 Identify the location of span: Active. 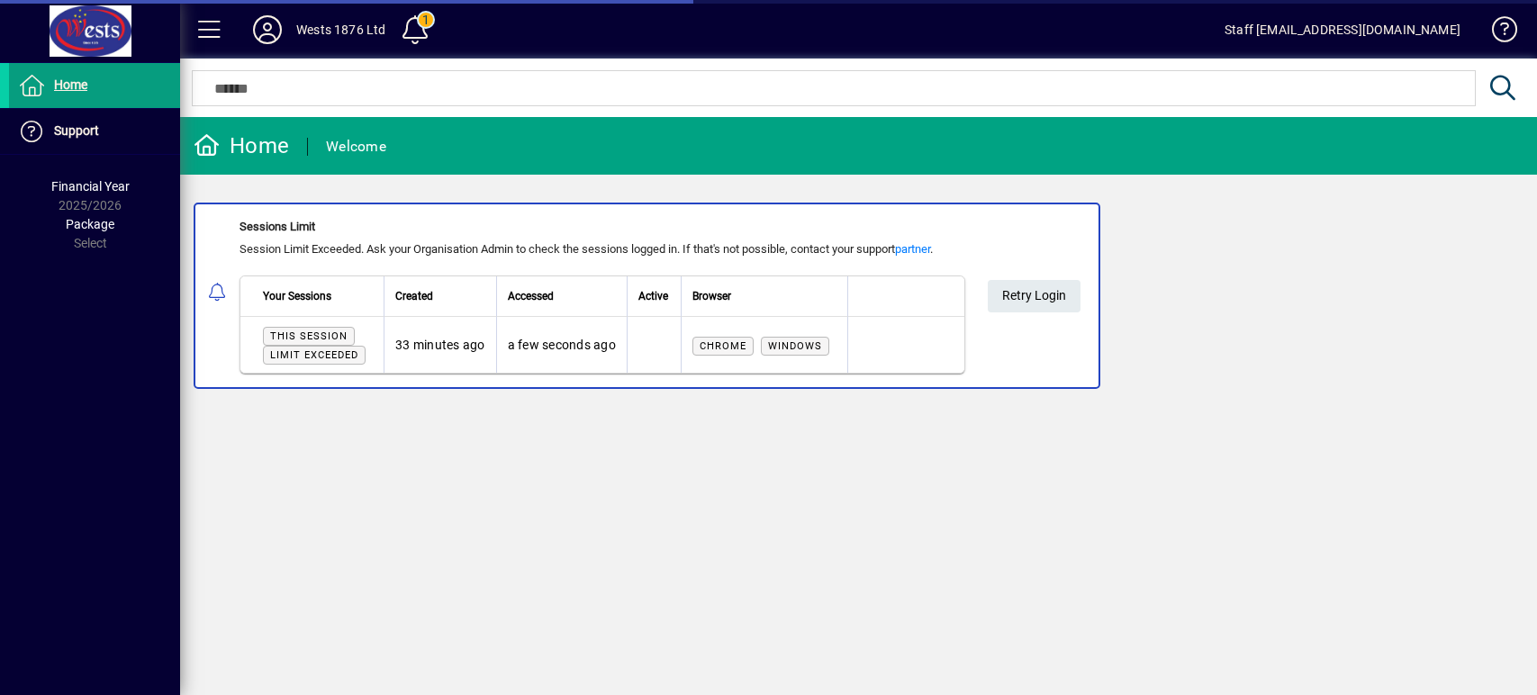
(653, 296).